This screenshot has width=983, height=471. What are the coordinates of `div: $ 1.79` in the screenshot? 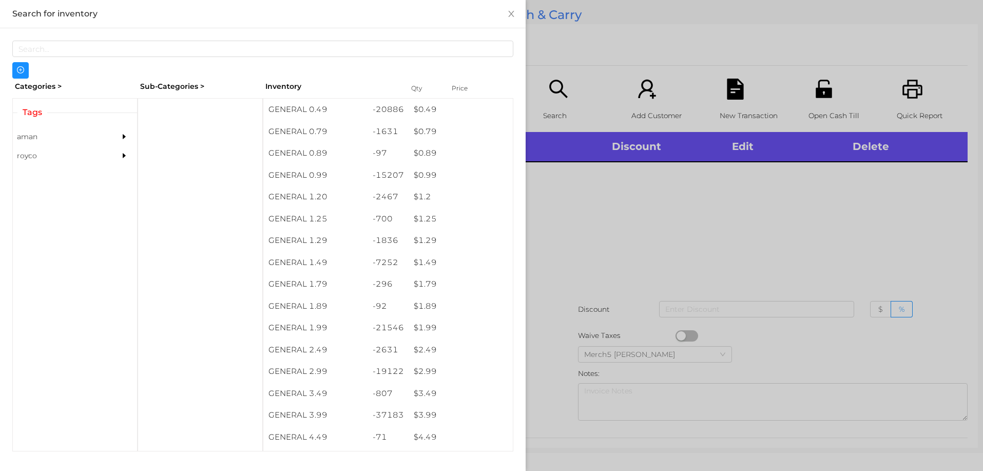 It's located at (461, 284).